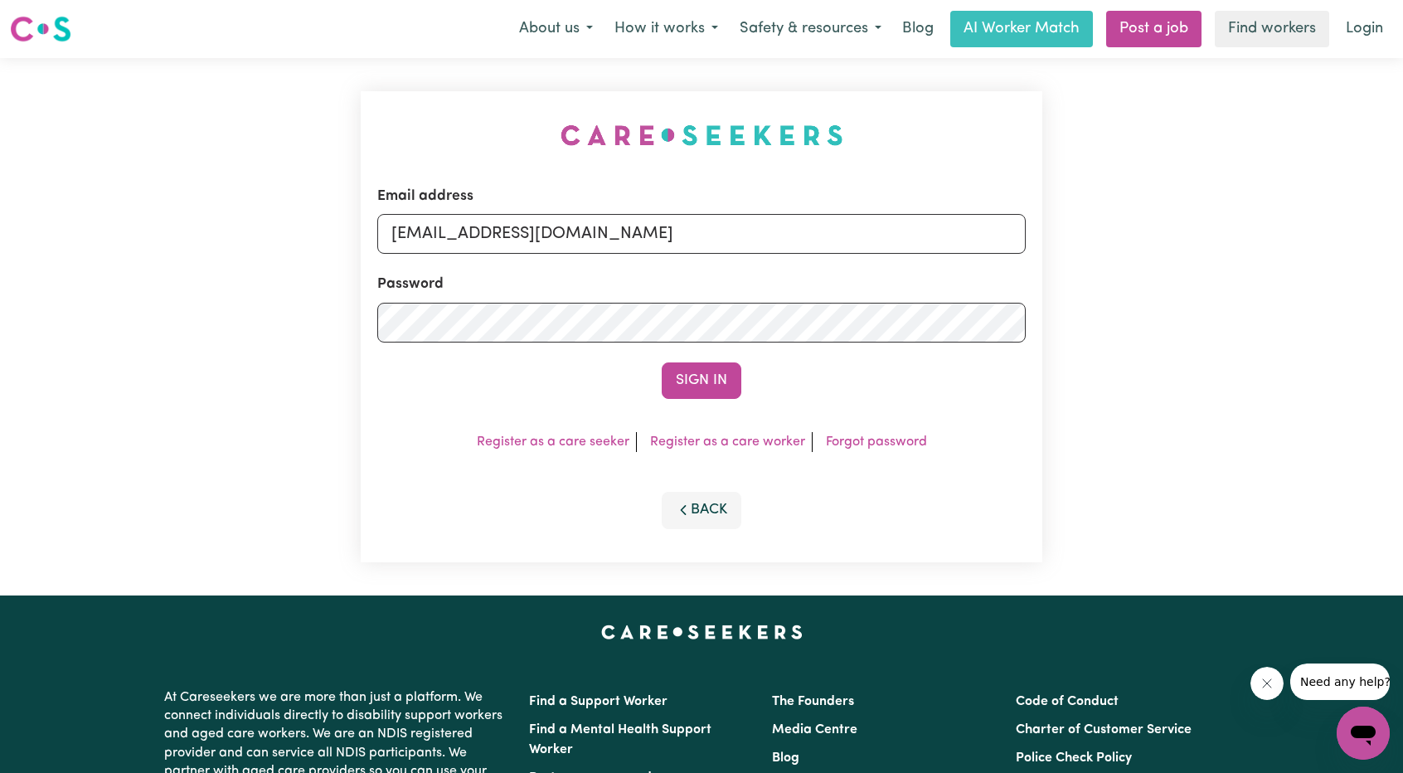  Describe the element at coordinates (1104, 730) in the screenshot. I see `a: Charter of Customer Service` at that location.